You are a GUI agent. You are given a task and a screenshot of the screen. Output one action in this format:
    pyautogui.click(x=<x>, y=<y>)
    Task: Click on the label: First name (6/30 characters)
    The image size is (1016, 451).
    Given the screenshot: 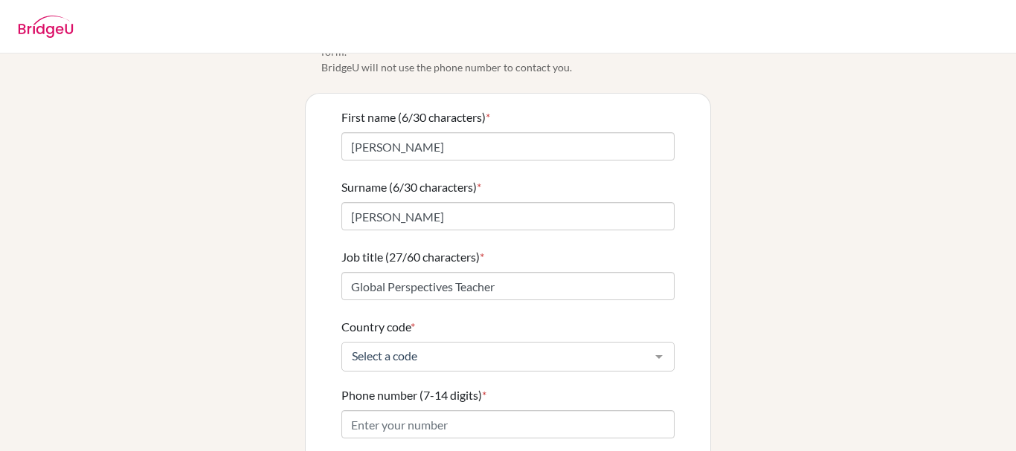 What is the action you would take?
    pyautogui.click(x=416, y=117)
    